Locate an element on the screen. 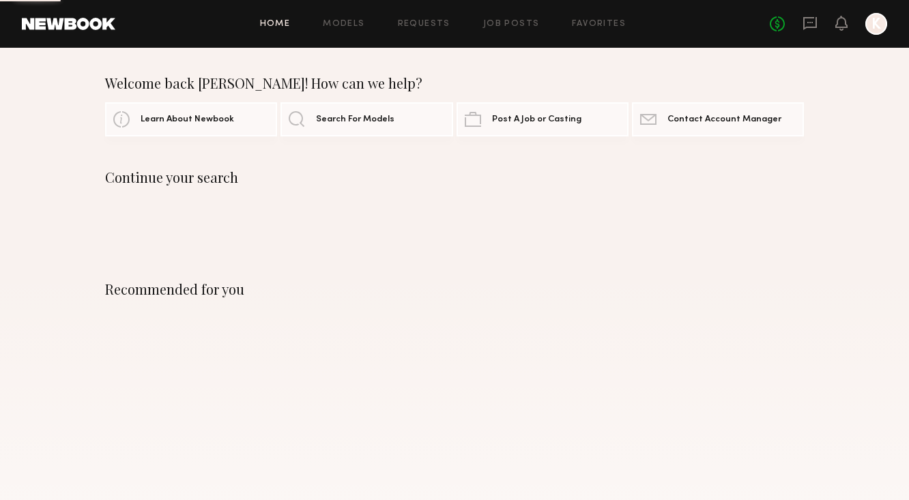 The width and height of the screenshot is (909, 500). a: Requests is located at coordinates (424, 24).